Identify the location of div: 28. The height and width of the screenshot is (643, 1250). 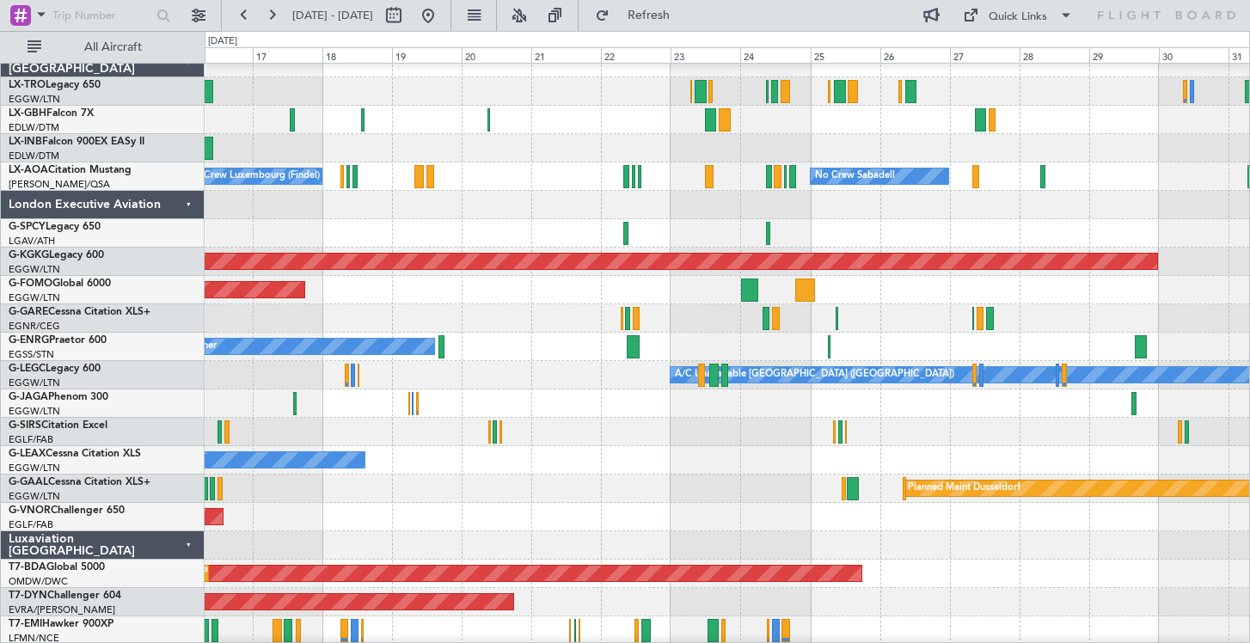
(1054, 55).